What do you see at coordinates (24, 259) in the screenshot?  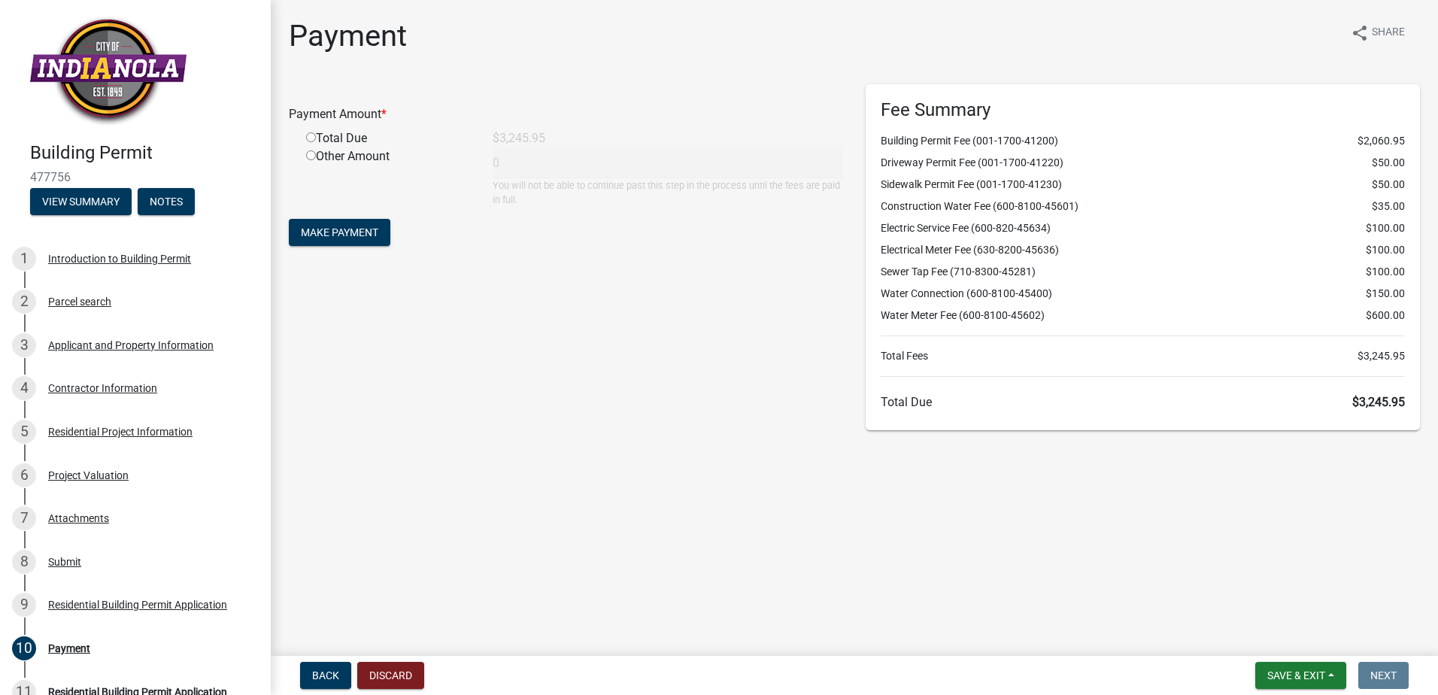 I see `div: 1` at bounding box center [24, 259].